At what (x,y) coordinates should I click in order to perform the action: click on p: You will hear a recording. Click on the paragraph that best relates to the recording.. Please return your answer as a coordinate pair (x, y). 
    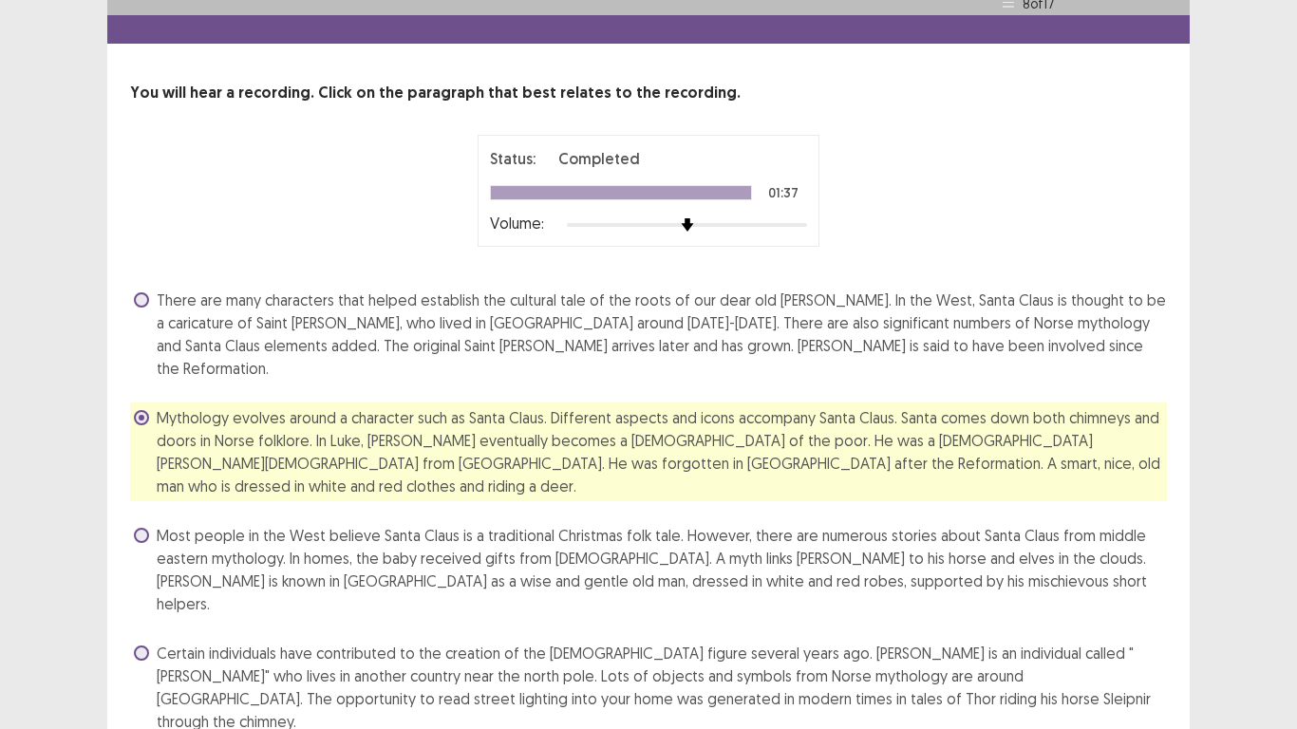
    Looking at the image, I should click on (648, 93).